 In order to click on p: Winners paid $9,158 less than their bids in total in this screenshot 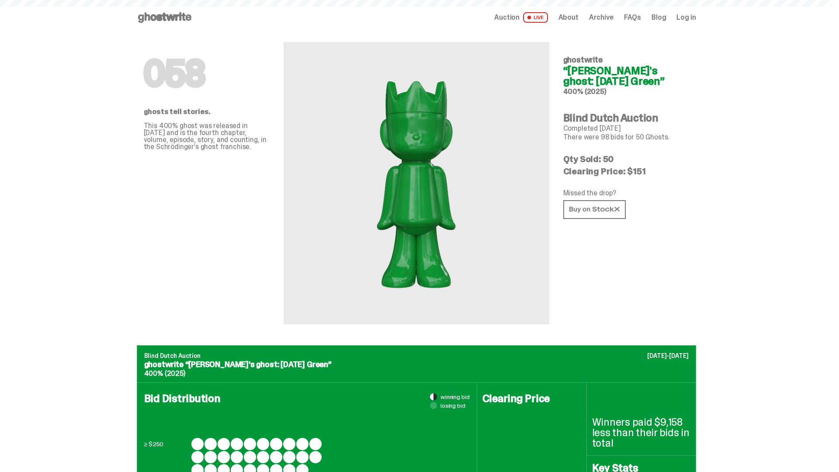, I will do `click(641, 433)`.